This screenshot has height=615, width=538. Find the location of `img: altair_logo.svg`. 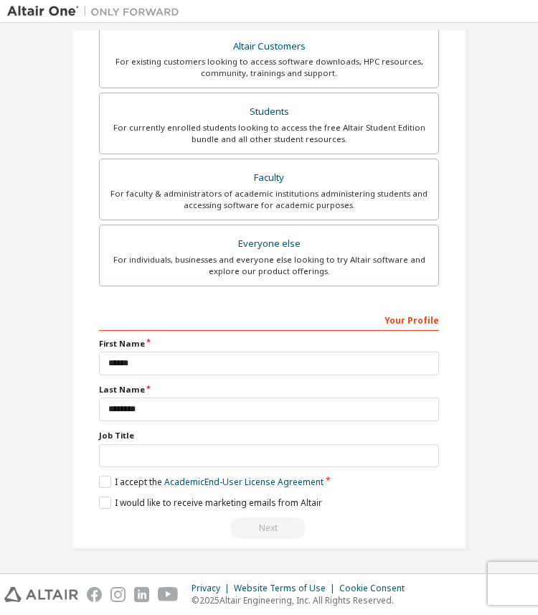

img: altair_logo.svg is located at coordinates (41, 594).